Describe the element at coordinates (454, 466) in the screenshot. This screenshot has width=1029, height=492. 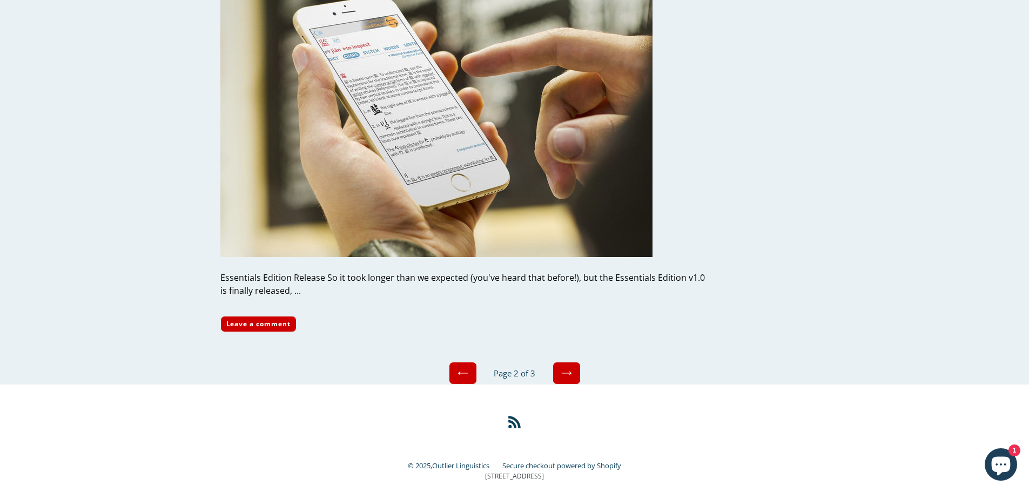
I see `small: © 2025,` at that location.